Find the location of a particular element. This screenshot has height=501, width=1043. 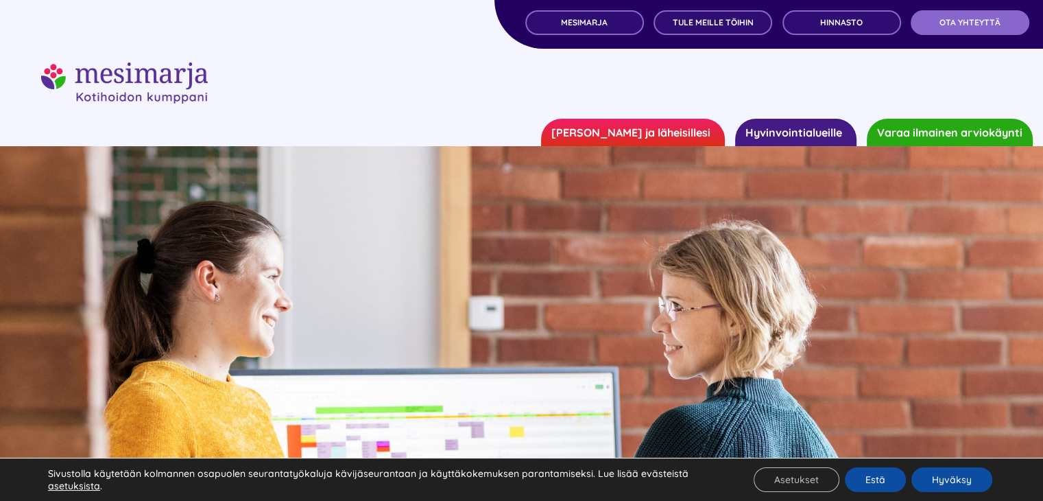

span: MESIMARJA is located at coordinates (584, 23).